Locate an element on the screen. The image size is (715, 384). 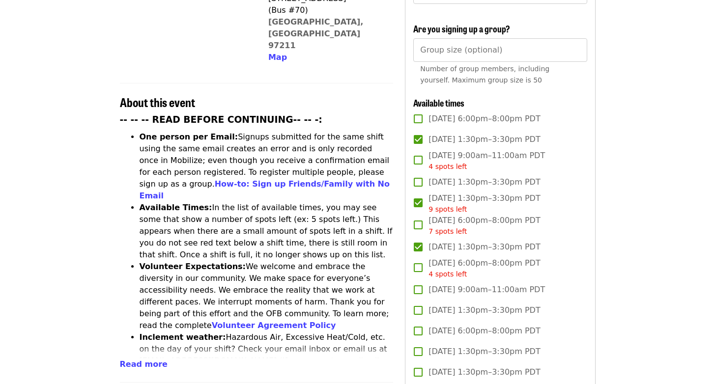
span: Available times is located at coordinates (439, 103).